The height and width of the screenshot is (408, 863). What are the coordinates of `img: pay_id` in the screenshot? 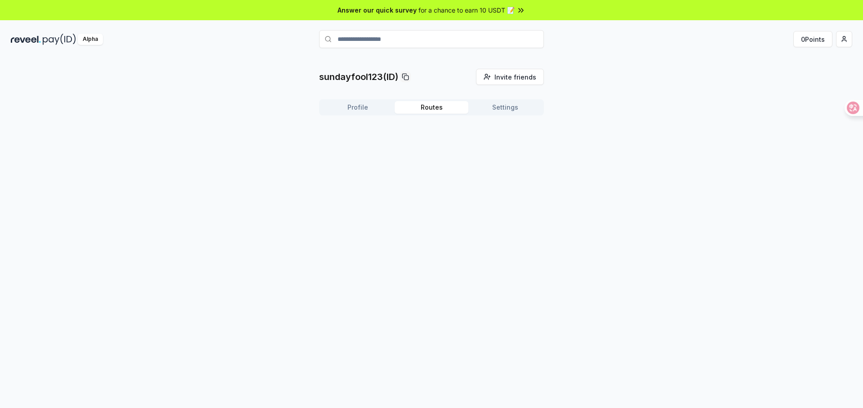 It's located at (59, 39).